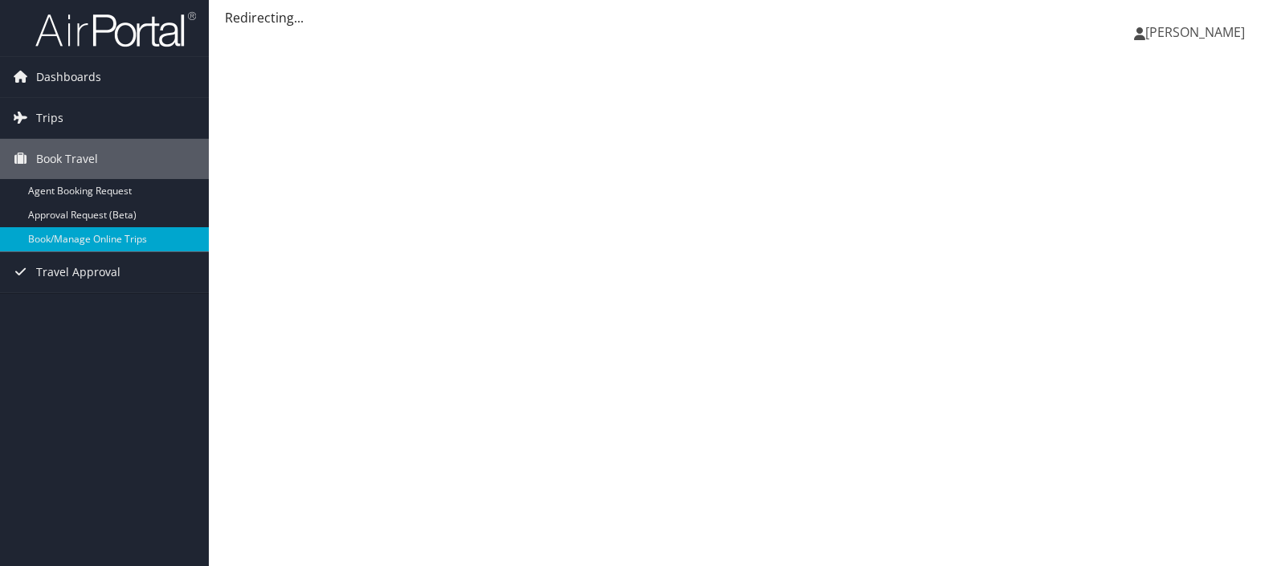  I want to click on span: Dashboards, so click(68, 77).